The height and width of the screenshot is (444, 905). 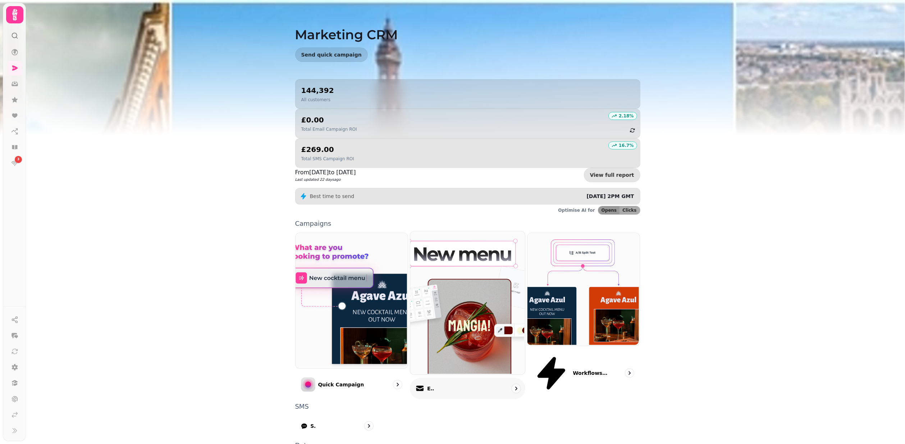 I want to click on span: Clicks, so click(x=629, y=210).